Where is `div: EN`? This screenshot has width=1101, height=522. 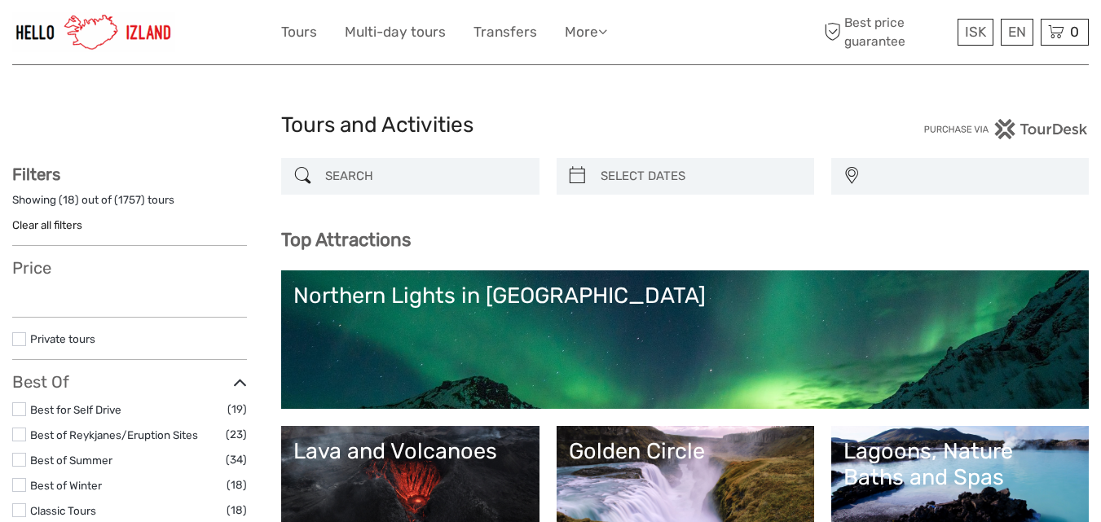
div: EN is located at coordinates (1017, 32).